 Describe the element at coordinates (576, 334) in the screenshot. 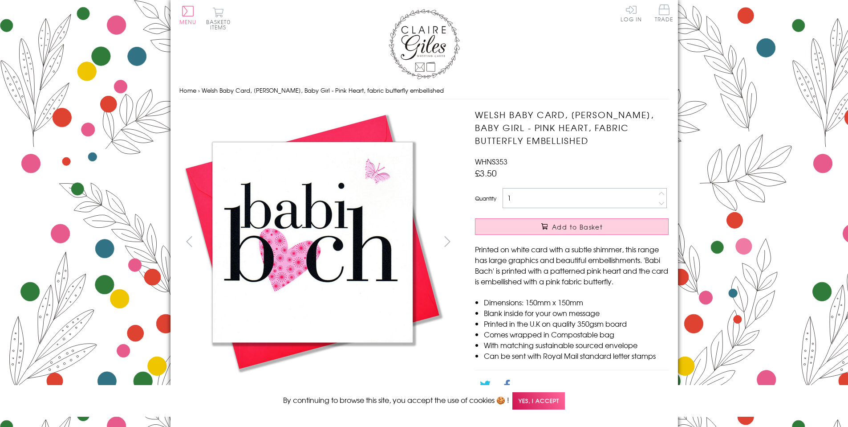

I see `li: Comes wrapped in Compostable bag` at that location.